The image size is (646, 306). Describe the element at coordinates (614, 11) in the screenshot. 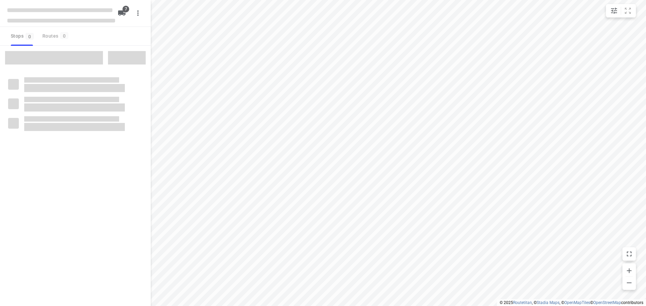

I see `button: Map settings` at that location.